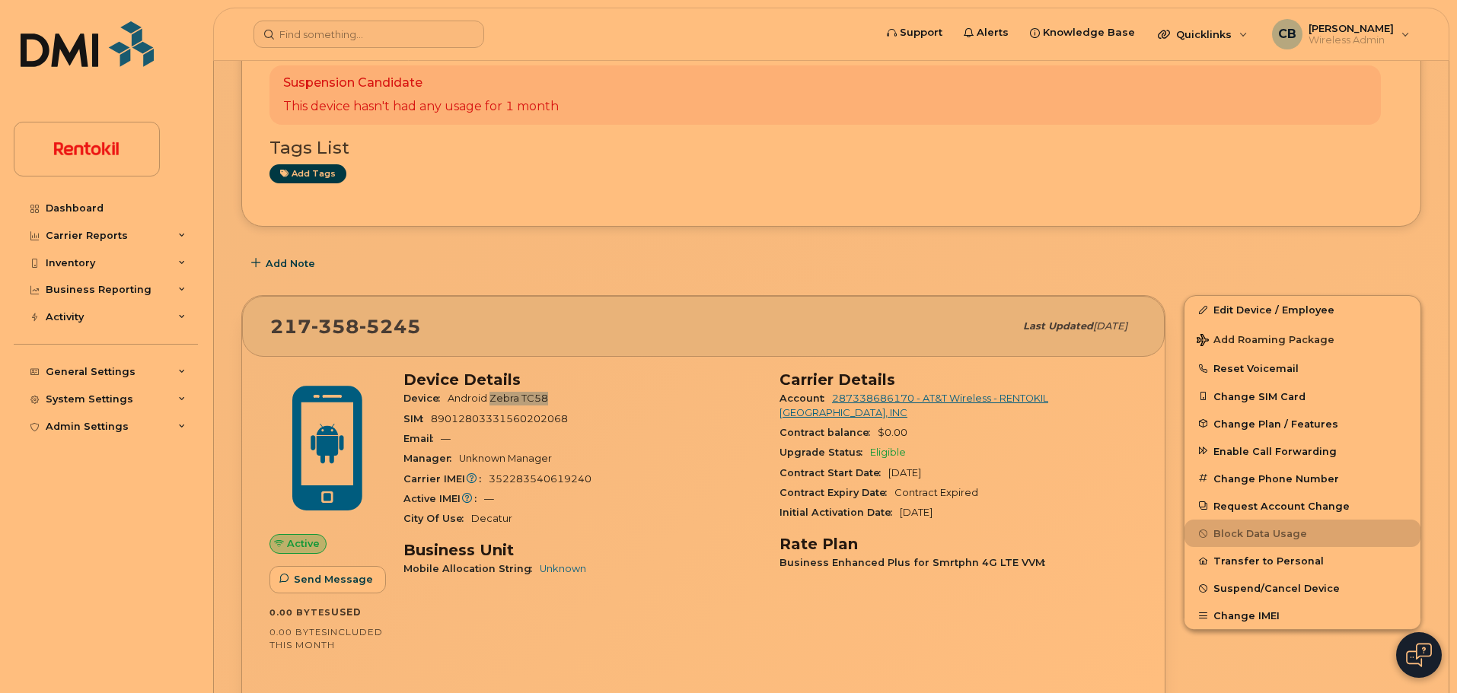 This screenshot has width=1457, height=693. What do you see at coordinates (805, 398) in the screenshot?
I see `span: Account` at bounding box center [805, 398].